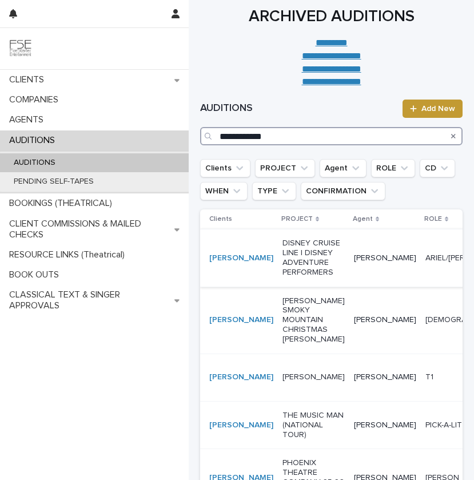 This screenshot has width=474, height=480. What do you see at coordinates (431, 376) in the screenshot?
I see `p: T1` at bounding box center [431, 376].